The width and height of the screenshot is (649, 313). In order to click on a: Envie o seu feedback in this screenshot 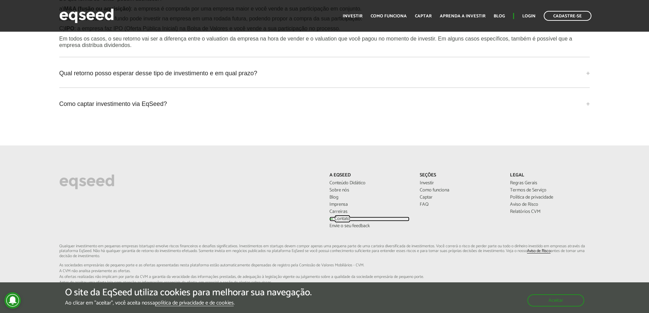, I will do `click(369, 226)`.